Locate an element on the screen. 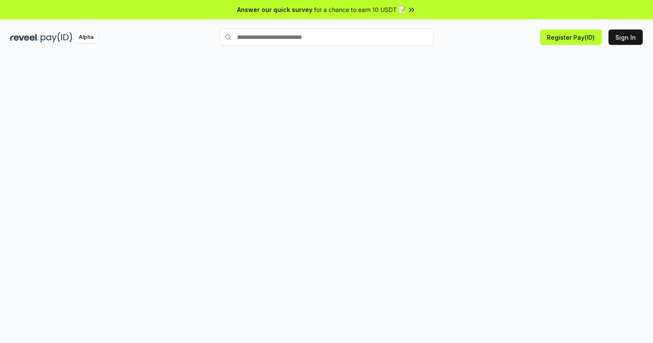 This screenshot has height=343, width=653. button: Register Pay(ID) is located at coordinates (571, 37).